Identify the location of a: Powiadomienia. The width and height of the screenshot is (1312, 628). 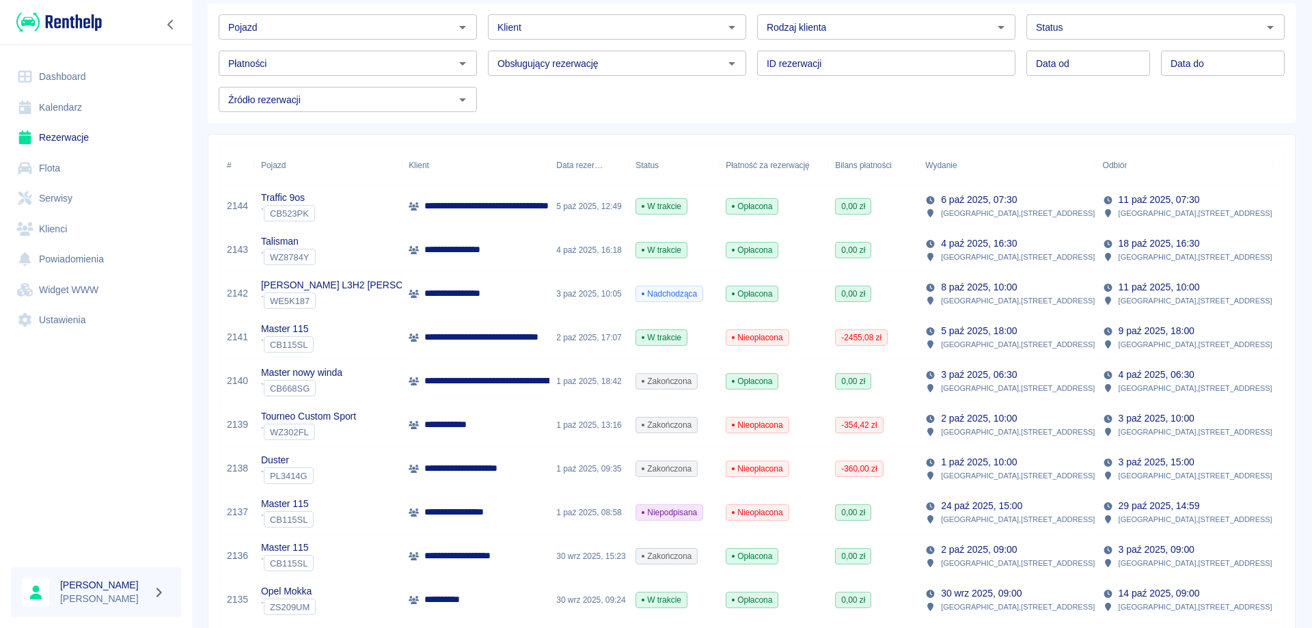
(96, 259).